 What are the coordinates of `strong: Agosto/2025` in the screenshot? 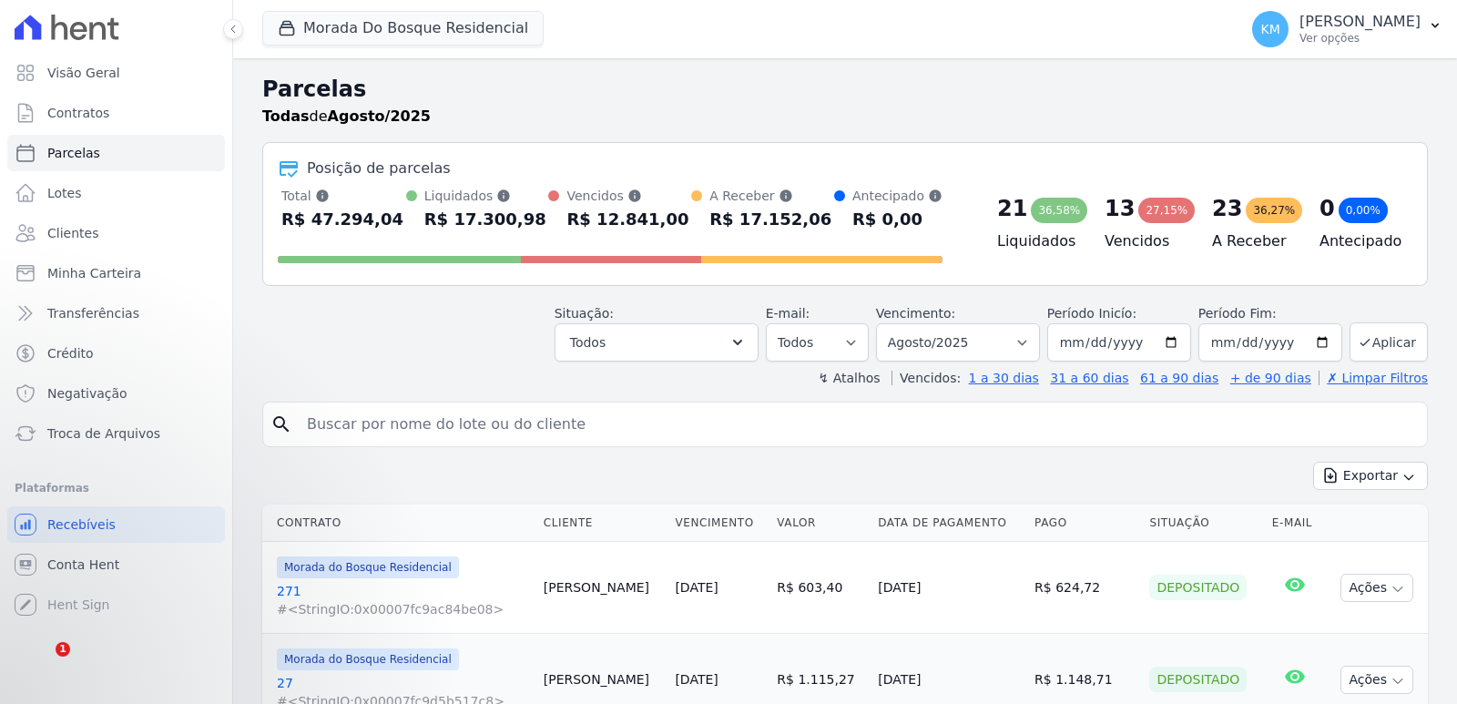 It's located at (379, 116).